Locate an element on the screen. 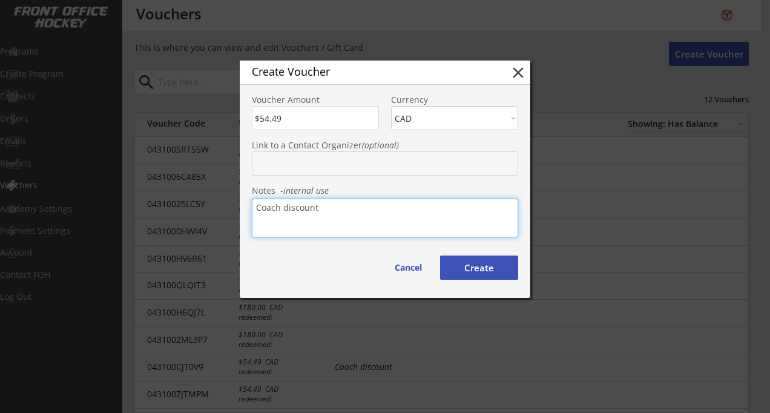 This screenshot has height=413, width=770. div: Create Voucher is located at coordinates (371, 71).